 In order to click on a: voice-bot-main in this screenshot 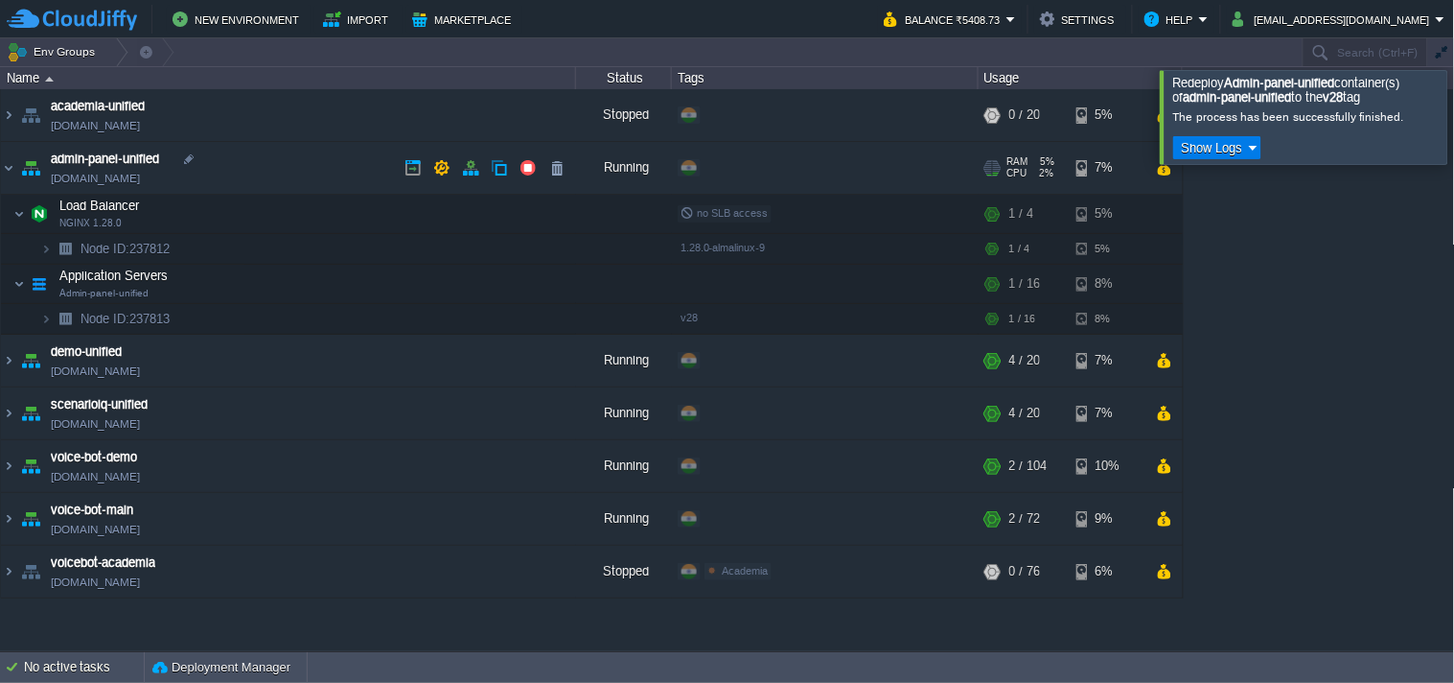, I will do `click(92, 510)`.